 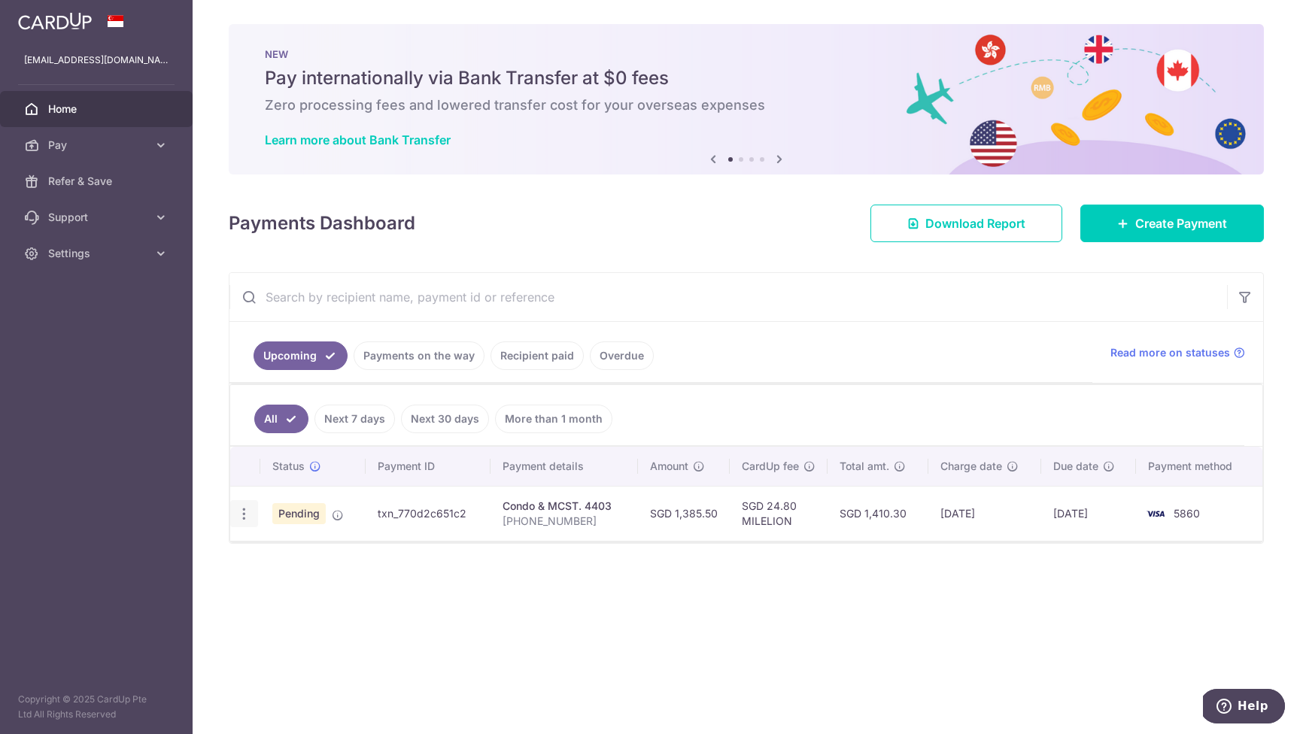 I want to click on span: Total amt., so click(x=865, y=466).